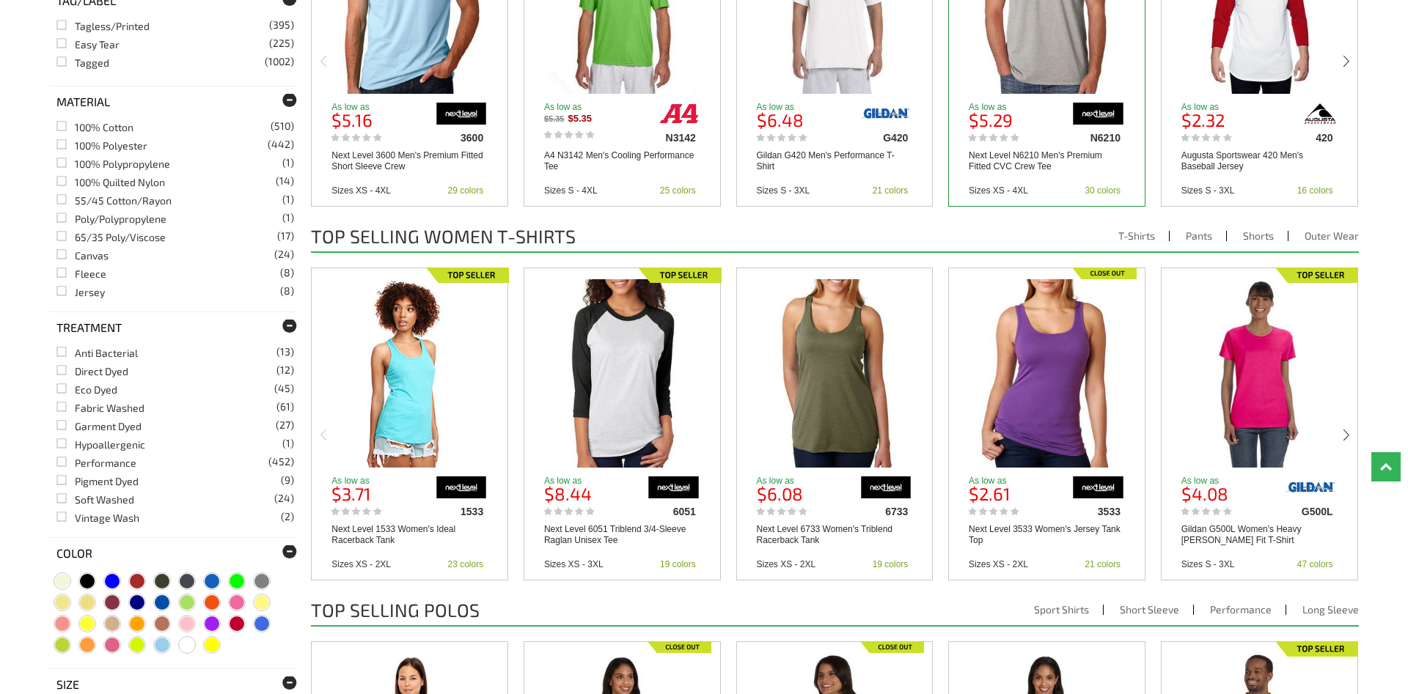 The image size is (1408, 694). What do you see at coordinates (96, 463) in the screenshot?
I see `a: Performance(452)` at bounding box center [96, 463].